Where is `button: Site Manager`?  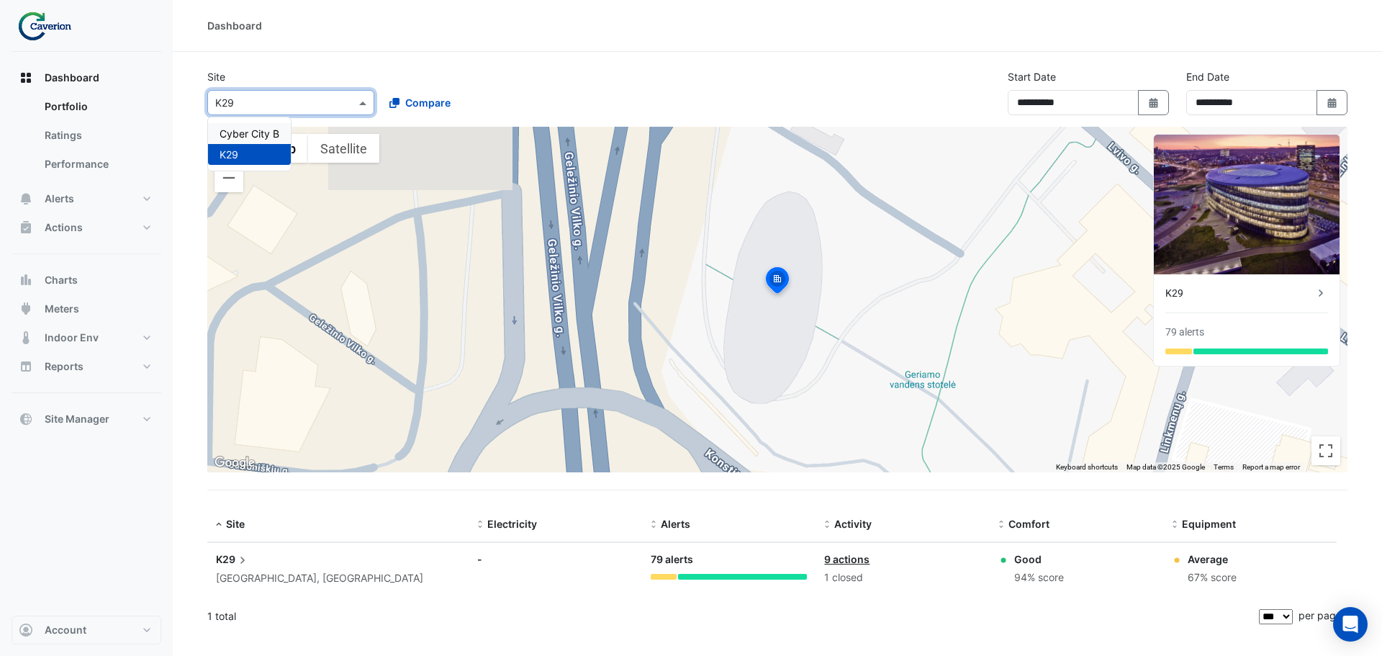
button: Site Manager is located at coordinates (86, 419).